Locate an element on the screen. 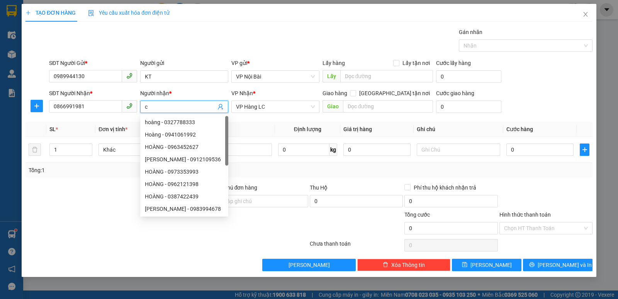 The height and width of the screenshot is (299, 618). span: VP Hàng LC is located at coordinates (275, 107).